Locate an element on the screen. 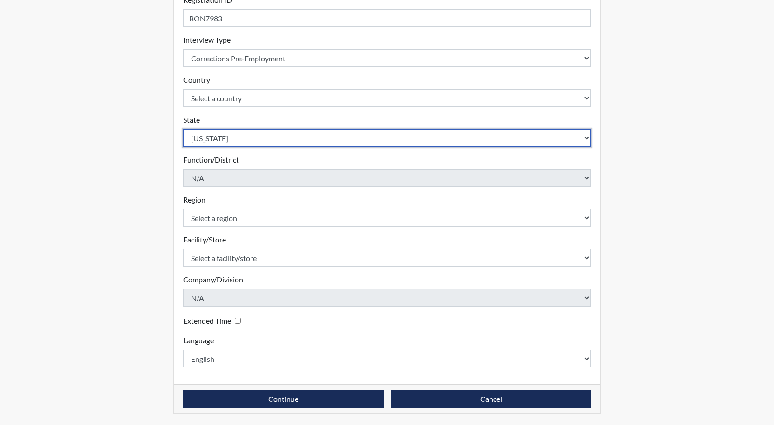  label: Region is located at coordinates (194, 200).